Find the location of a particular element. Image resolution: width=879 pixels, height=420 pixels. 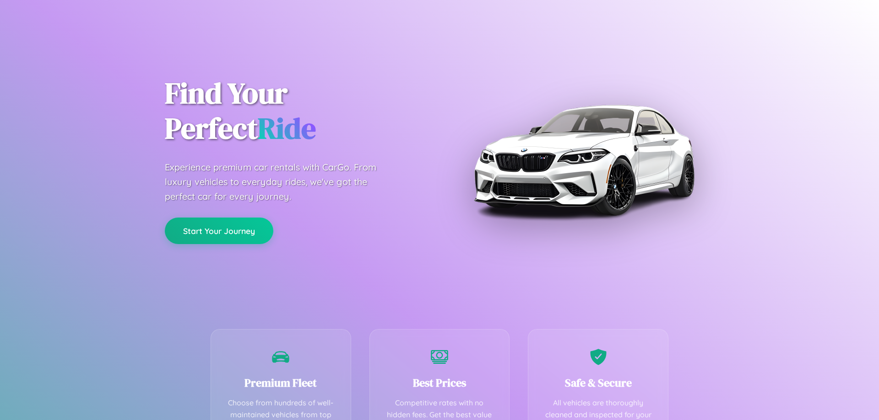

h3: Safe & Secure is located at coordinates (598, 383).